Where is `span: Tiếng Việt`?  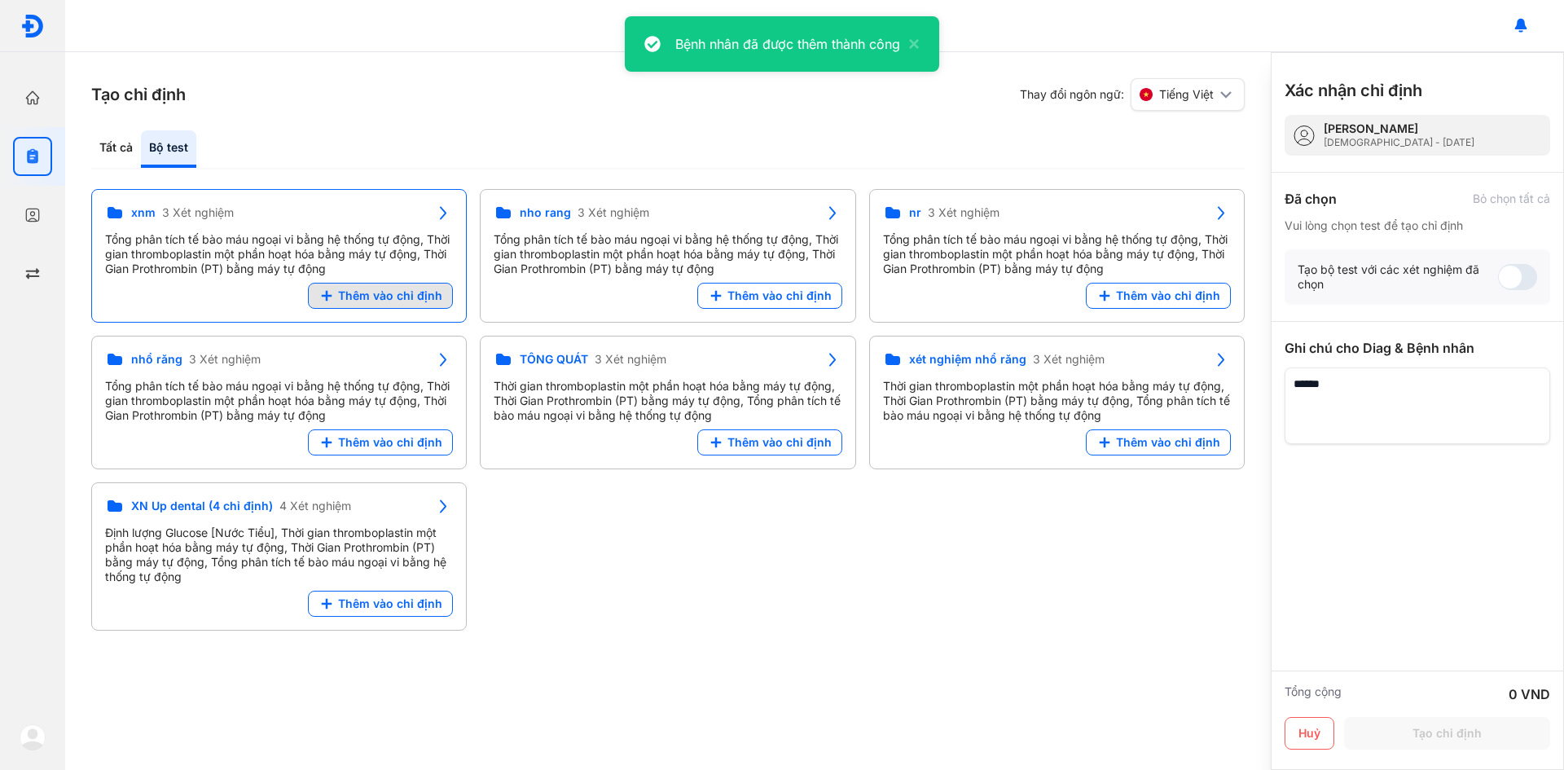 span: Tiếng Việt is located at coordinates (1186, 94).